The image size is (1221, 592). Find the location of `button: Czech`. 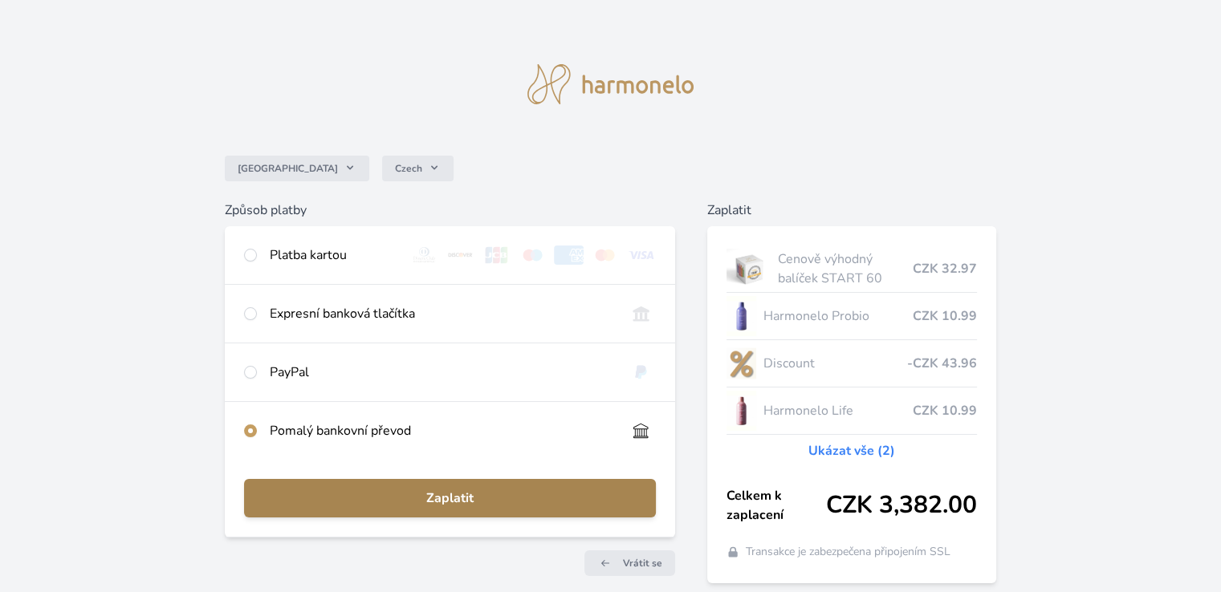

button: Czech is located at coordinates (417, 169).